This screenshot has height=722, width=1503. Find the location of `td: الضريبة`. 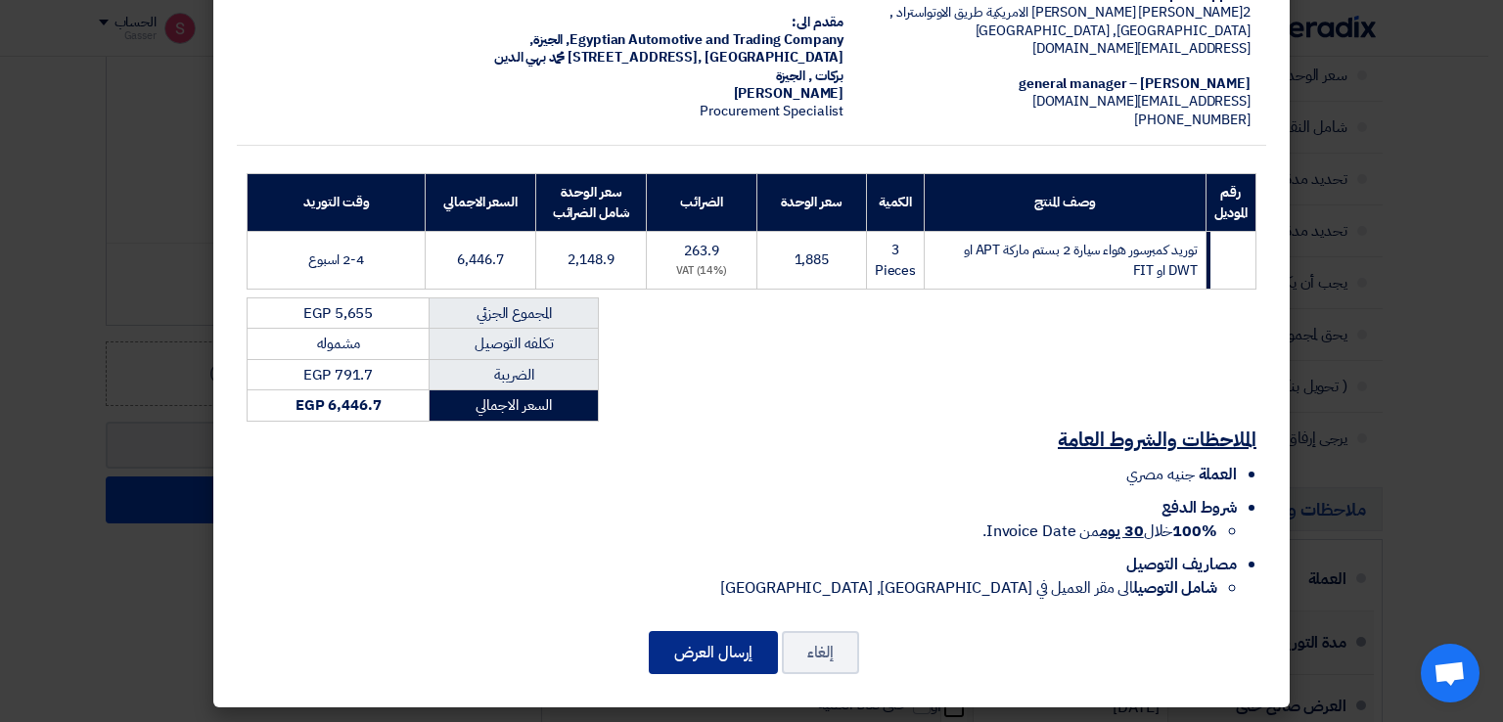

td: الضريبة is located at coordinates (514, 375).